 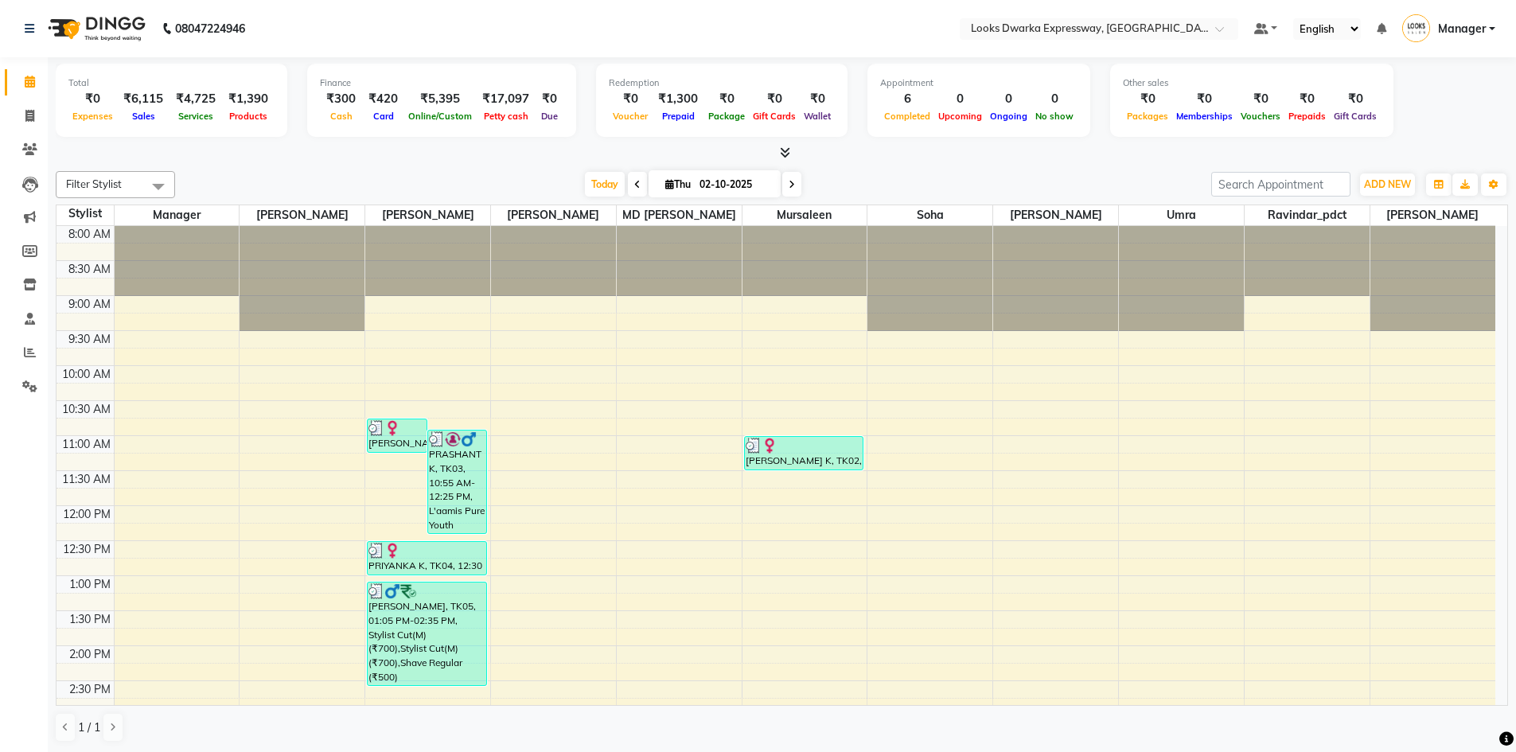 What do you see at coordinates (210, 29) in the screenshot?
I see `b: 08047224946` at bounding box center [210, 29].